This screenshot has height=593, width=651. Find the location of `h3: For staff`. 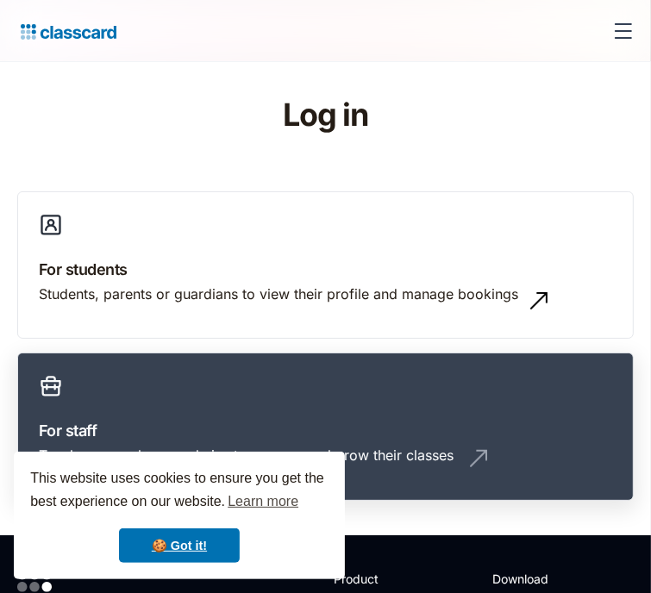

h3: For staff is located at coordinates (325, 430).